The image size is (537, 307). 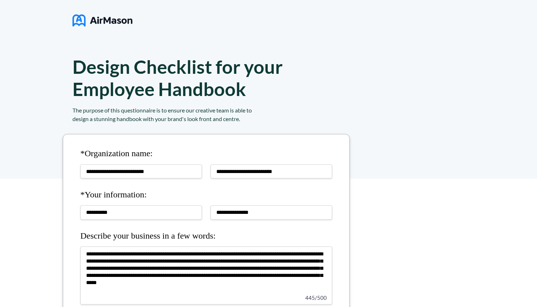 What do you see at coordinates (206, 154) in the screenshot?
I see `h4: *Organization name:` at bounding box center [206, 154].